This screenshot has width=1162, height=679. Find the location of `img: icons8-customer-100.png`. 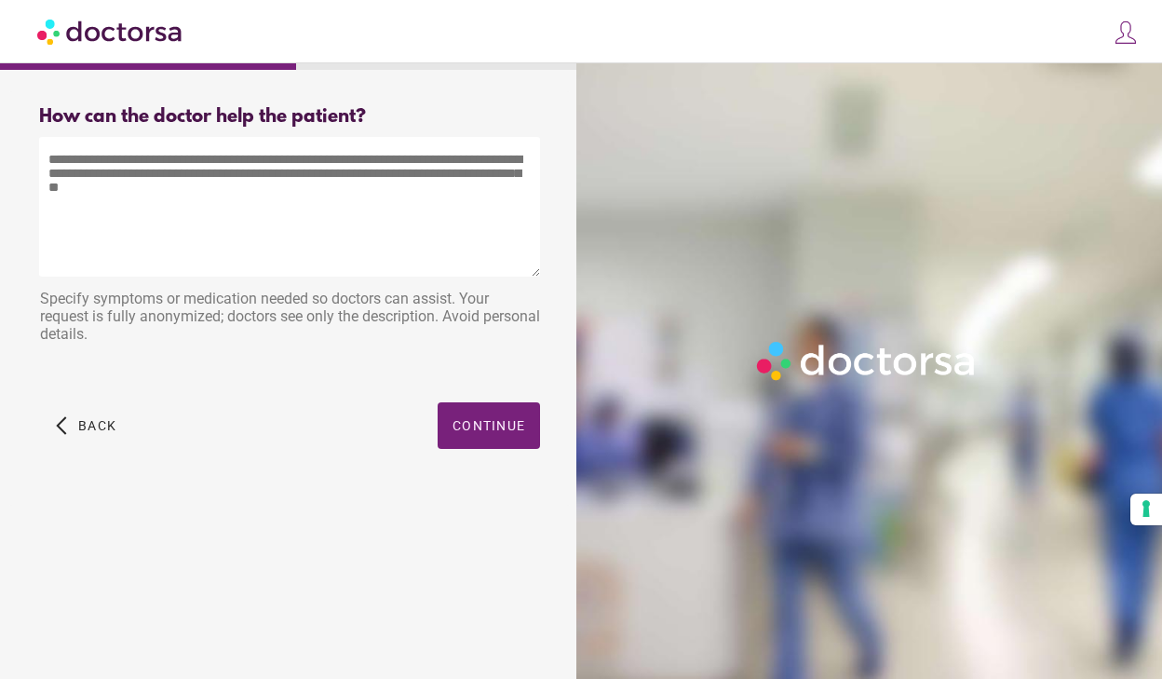

img: icons8-customer-100.png is located at coordinates (1125, 33).